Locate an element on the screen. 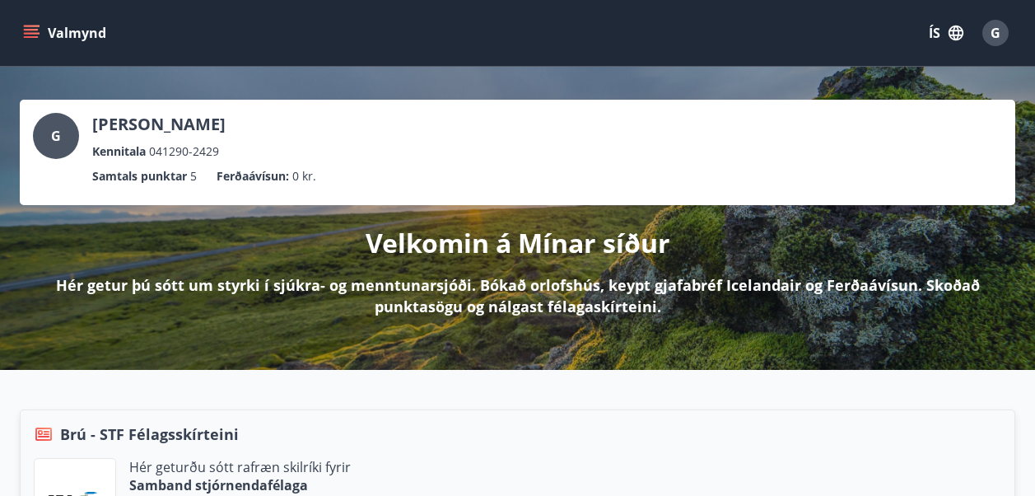  p: Samtals punktar is located at coordinates (139, 176).